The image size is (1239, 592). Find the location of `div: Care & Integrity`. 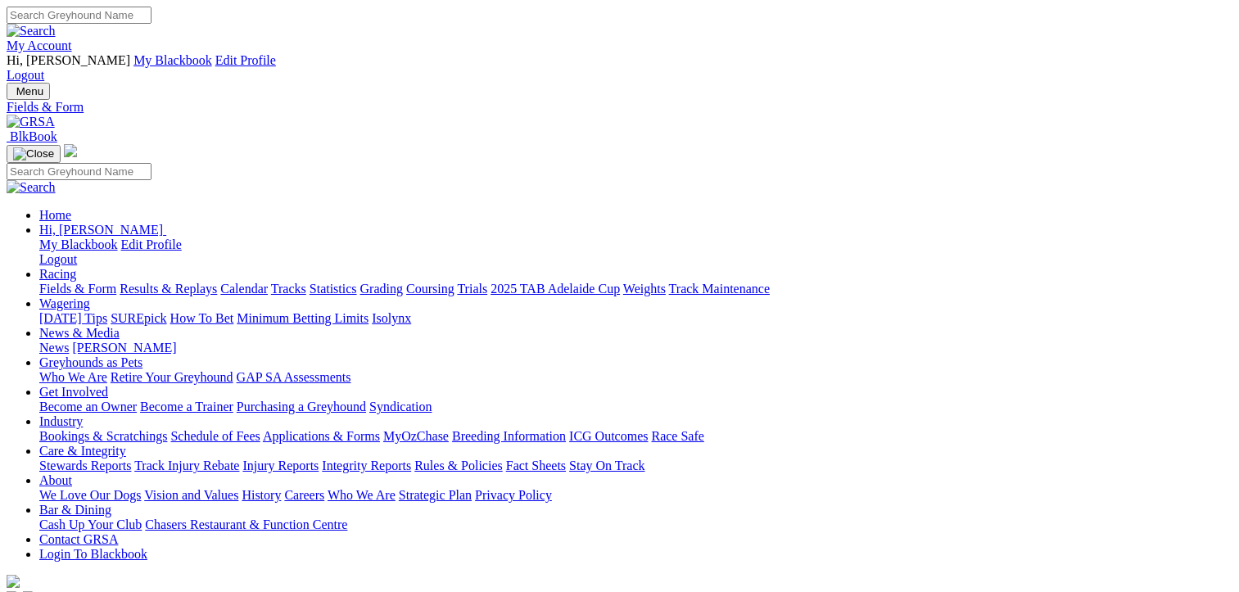

div: Care & Integrity is located at coordinates (635, 466).